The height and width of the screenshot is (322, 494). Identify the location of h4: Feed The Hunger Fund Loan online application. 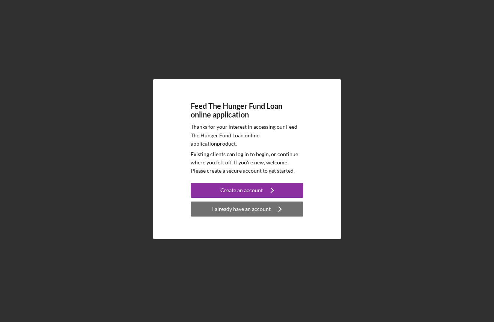
(247, 110).